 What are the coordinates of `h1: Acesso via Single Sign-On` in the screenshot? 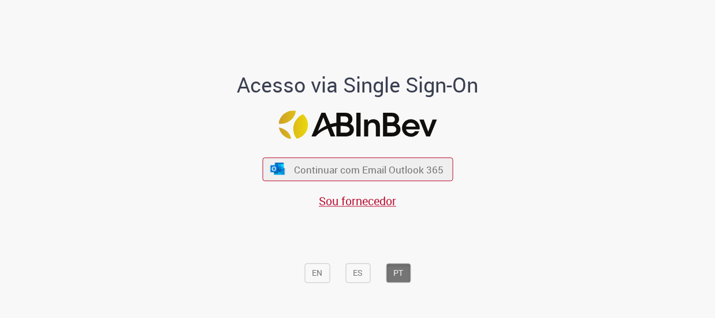 It's located at (358, 85).